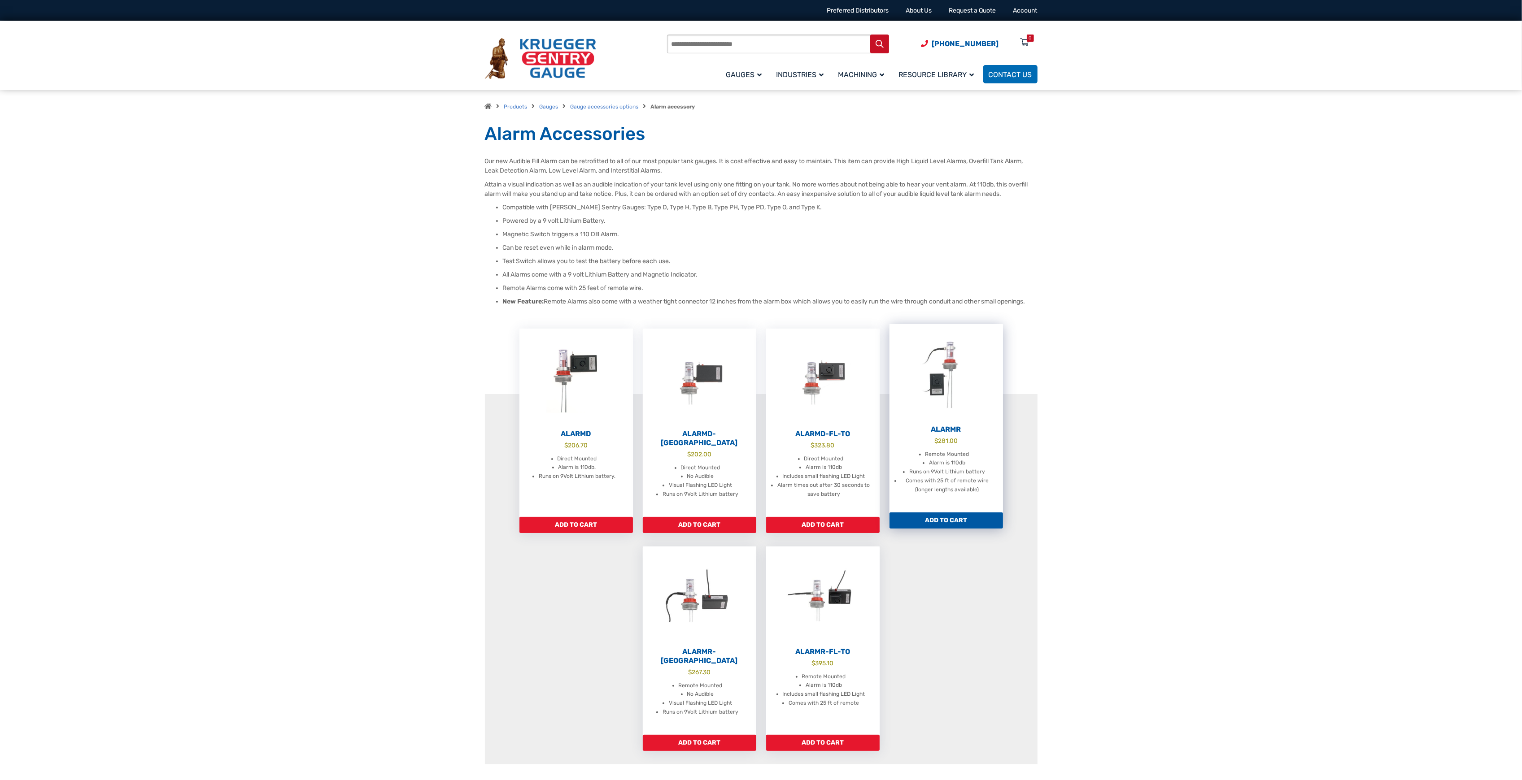 This screenshot has width=1522, height=780. Describe the element at coordinates (699, 743) in the screenshot. I see `a: Add to cart: “AlarmR-FL”` at that location.